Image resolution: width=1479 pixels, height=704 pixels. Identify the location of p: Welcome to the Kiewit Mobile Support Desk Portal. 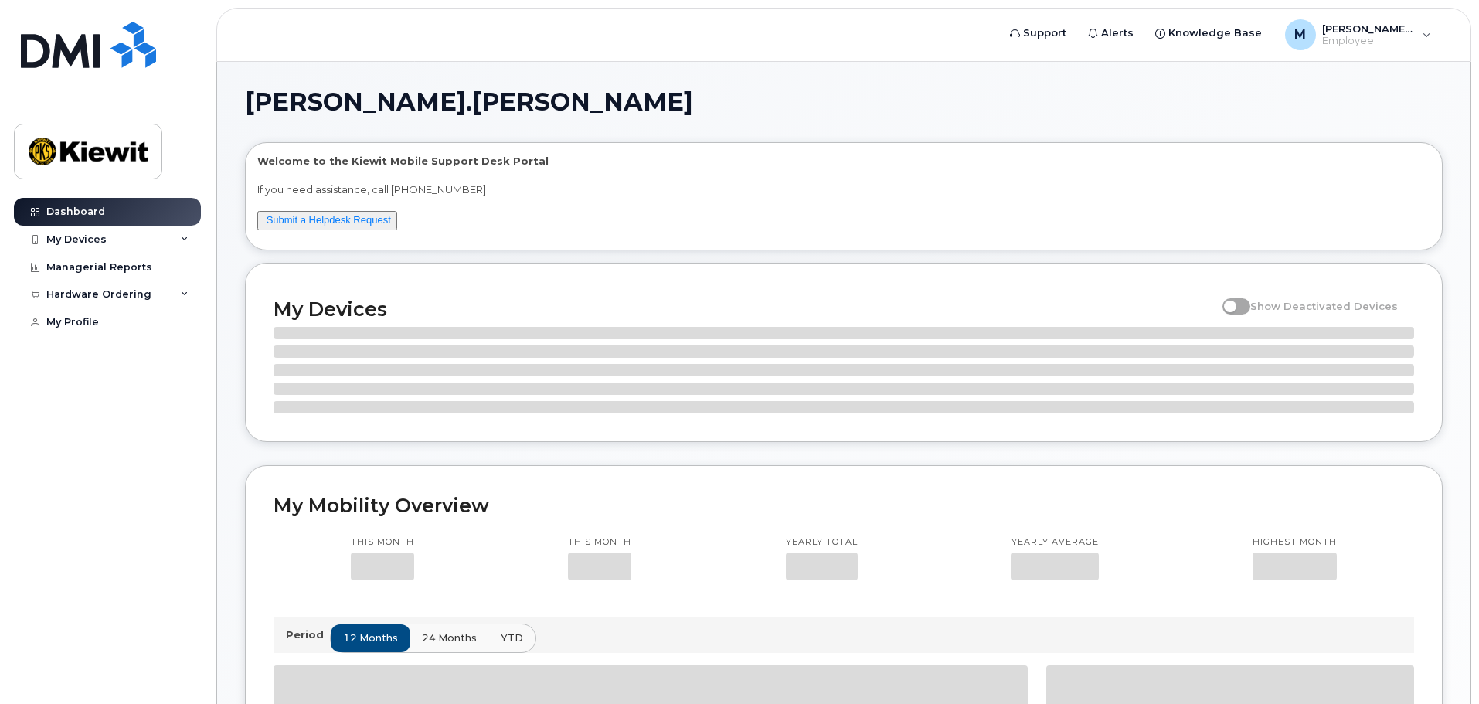
(844, 161).